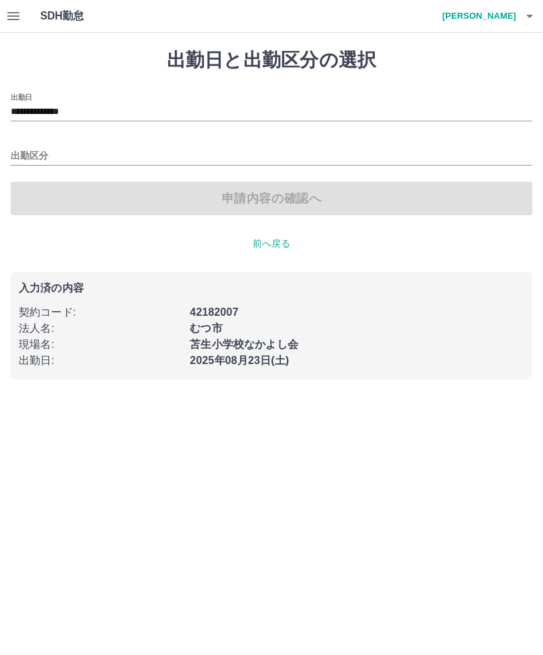  I want to click on b: 苫生小学校なかよし会, so click(244, 344).